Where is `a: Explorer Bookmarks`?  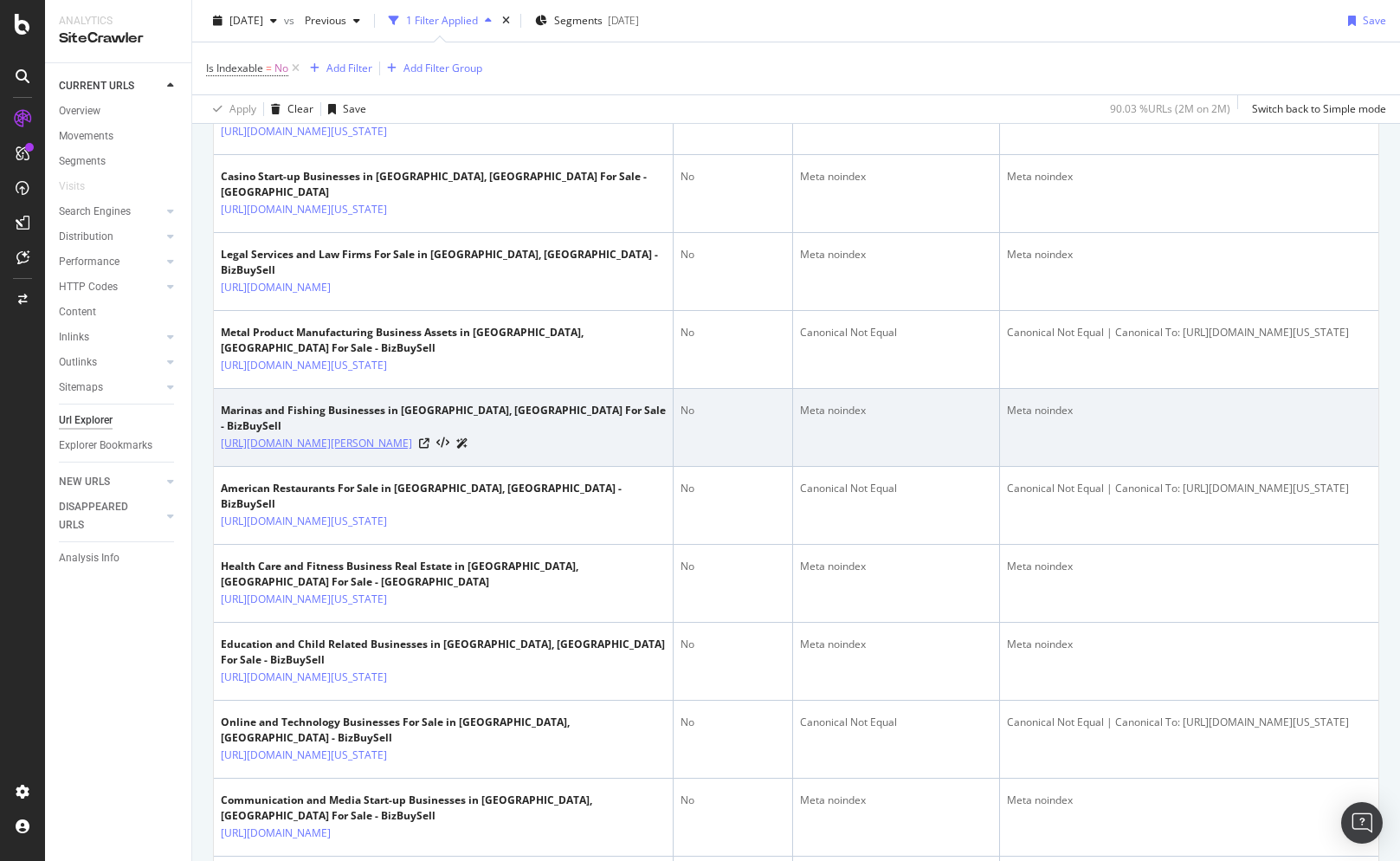 a: Explorer Bookmarks is located at coordinates (119, 445).